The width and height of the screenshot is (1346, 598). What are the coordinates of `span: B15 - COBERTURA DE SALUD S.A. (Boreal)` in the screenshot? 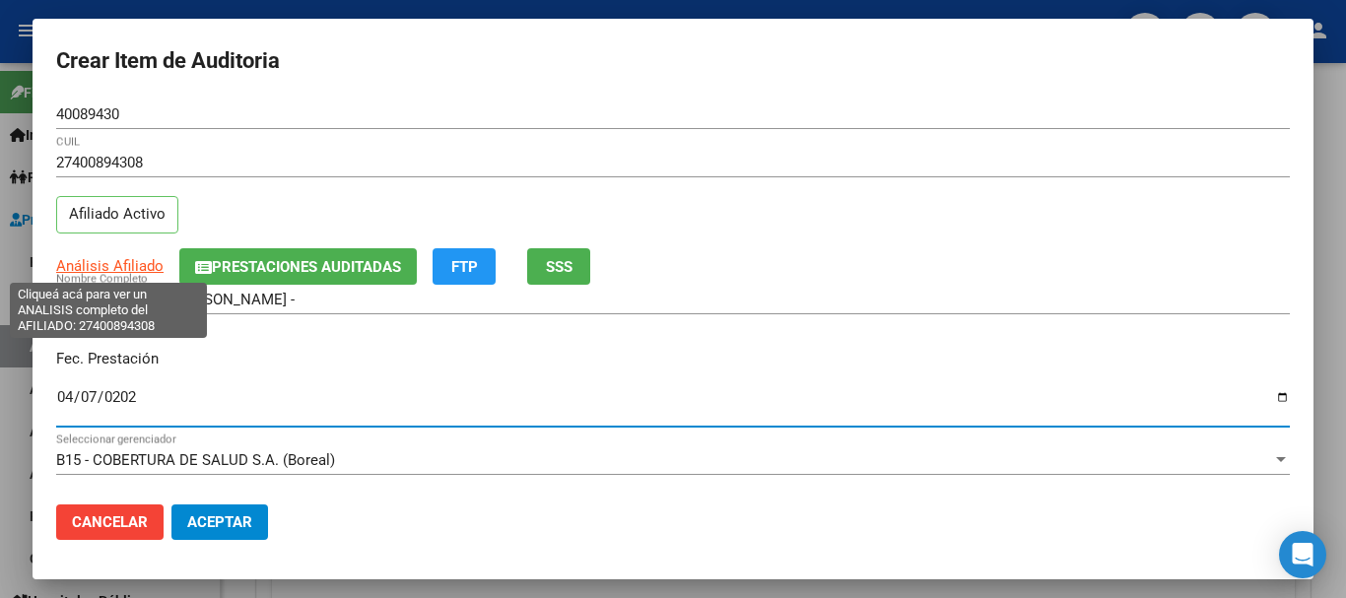 It's located at (195, 460).